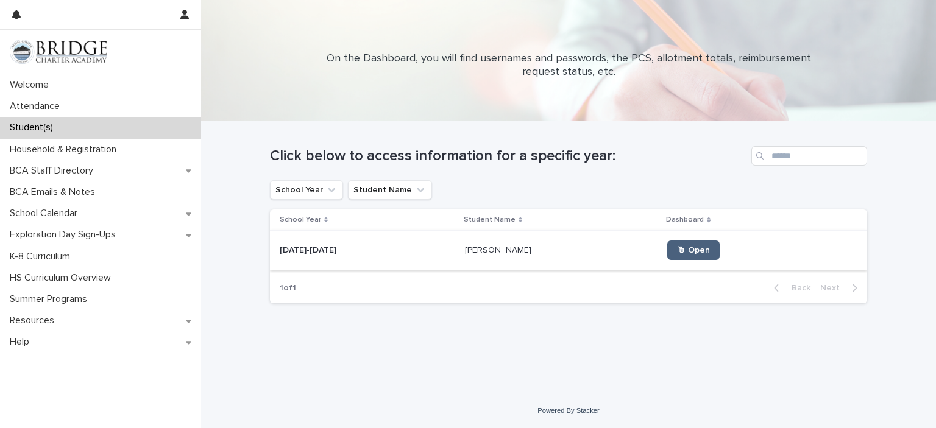 Image resolution: width=936 pixels, height=428 pixels. What do you see at coordinates (568, 65) in the screenshot?
I see `p: On the Dashboard, you will find usernames and passwords, the PCS, allotment totals, reimbursement...` at bounding box center [568, 65].